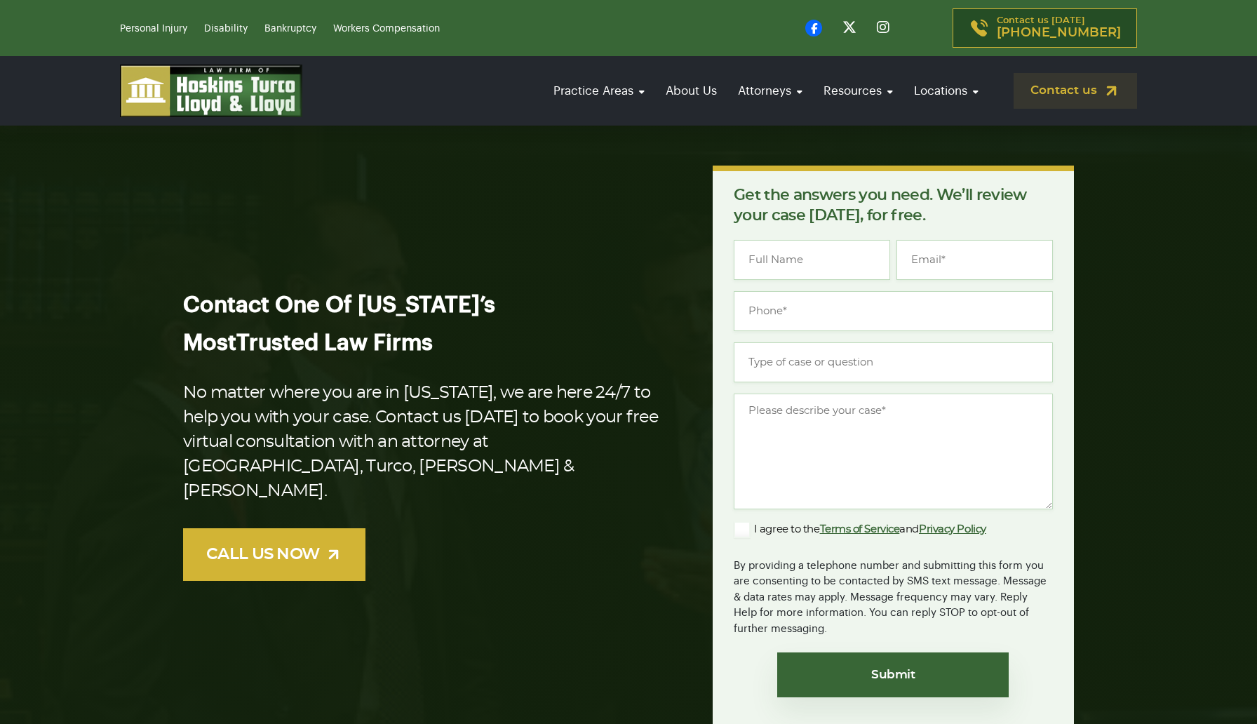  What do you see at coordinates (812, 260) in the screenshot?
I see `input: Full Name` at bounding box center [812, 260].